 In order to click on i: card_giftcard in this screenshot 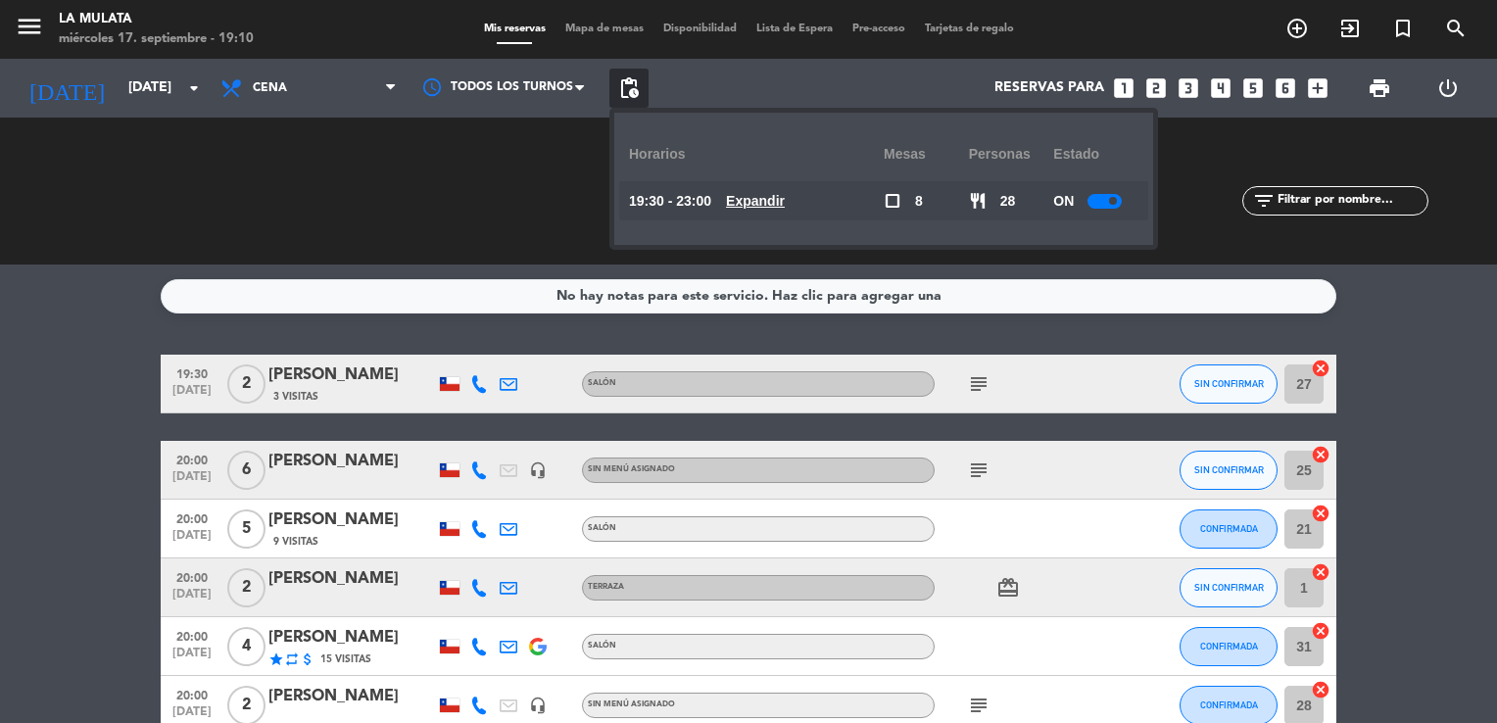, I will do `click(1008, 588)`.